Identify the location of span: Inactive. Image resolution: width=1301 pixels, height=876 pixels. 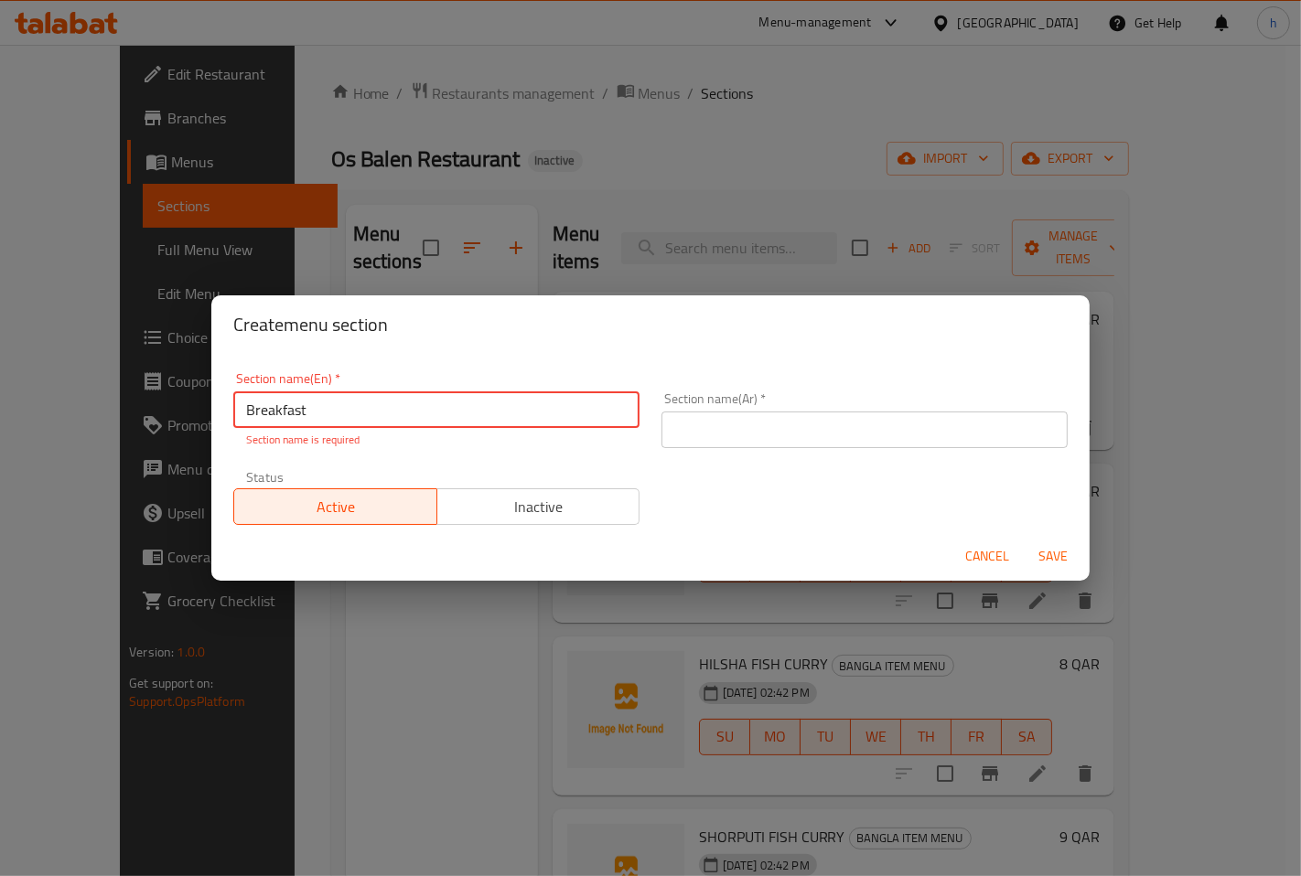
(539, 507).